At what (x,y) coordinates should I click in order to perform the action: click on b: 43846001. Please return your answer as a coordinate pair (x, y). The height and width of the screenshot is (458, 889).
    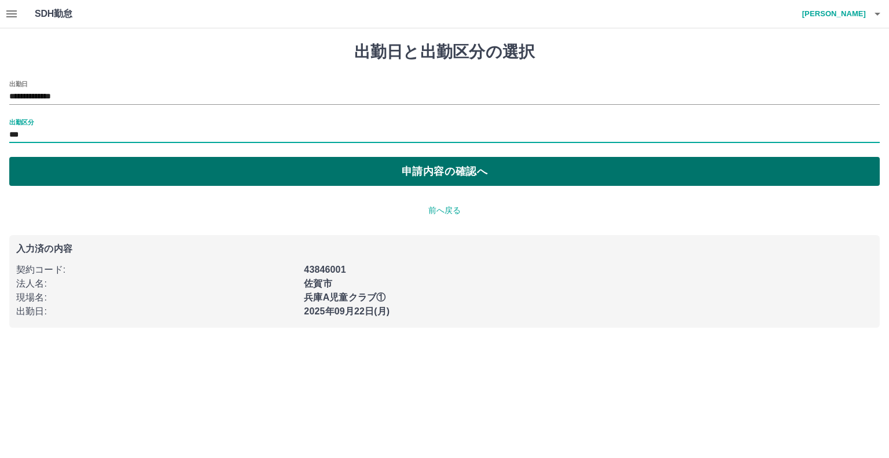
    Looking at the image, I should click on (325, 269).